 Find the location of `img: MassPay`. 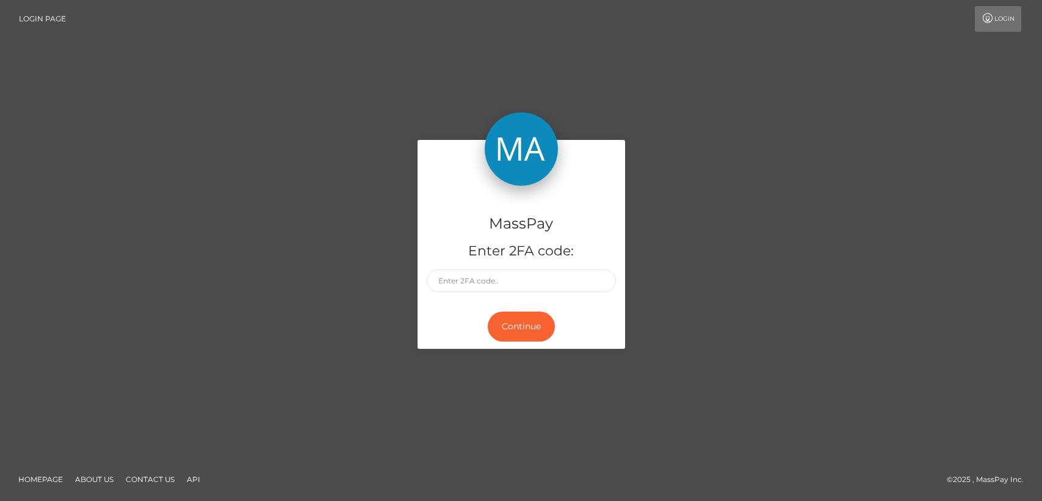

img: MassPay is located at coordinates (521, 149).